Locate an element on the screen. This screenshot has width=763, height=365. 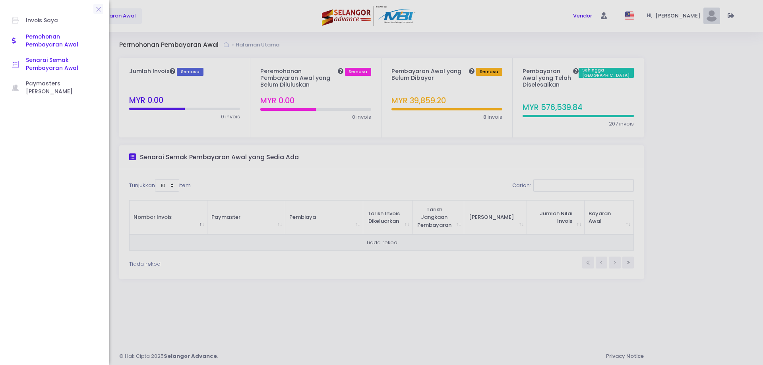
span: Invois Saya is located at coordinates (62, 21).